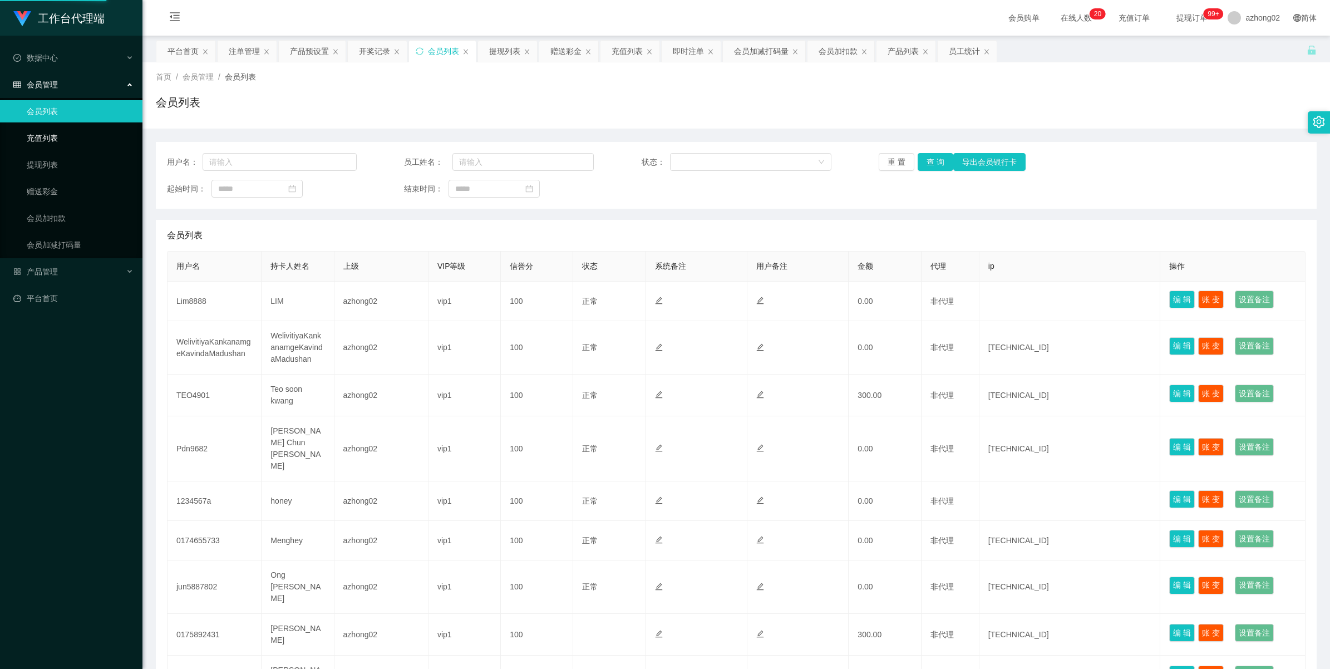  Describe the element at coordinates (298, 540) in the screenshot. I see `td: Menghey` at that location.